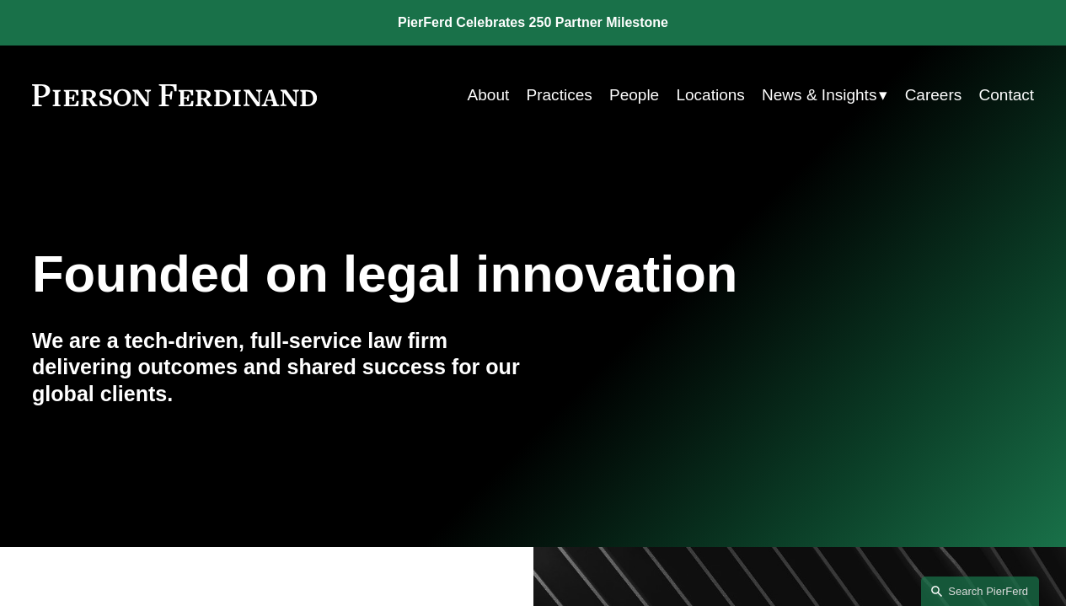 The image size is (1066, 606). Describe the element at coordinates (824, 95) in the screenshot. I see `a: folder dropdown` at that location.